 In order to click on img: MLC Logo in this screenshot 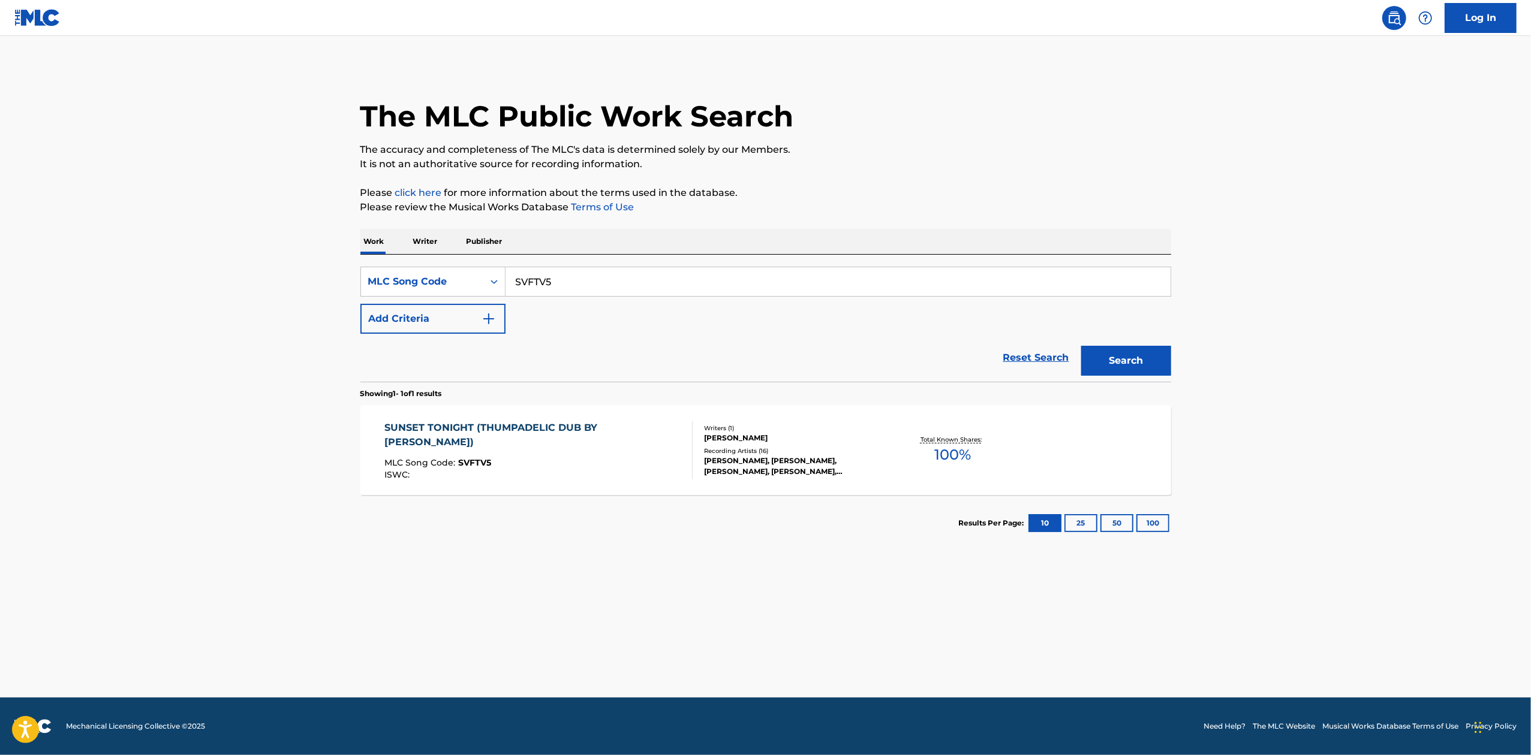, I will do `click(37, 17)`.